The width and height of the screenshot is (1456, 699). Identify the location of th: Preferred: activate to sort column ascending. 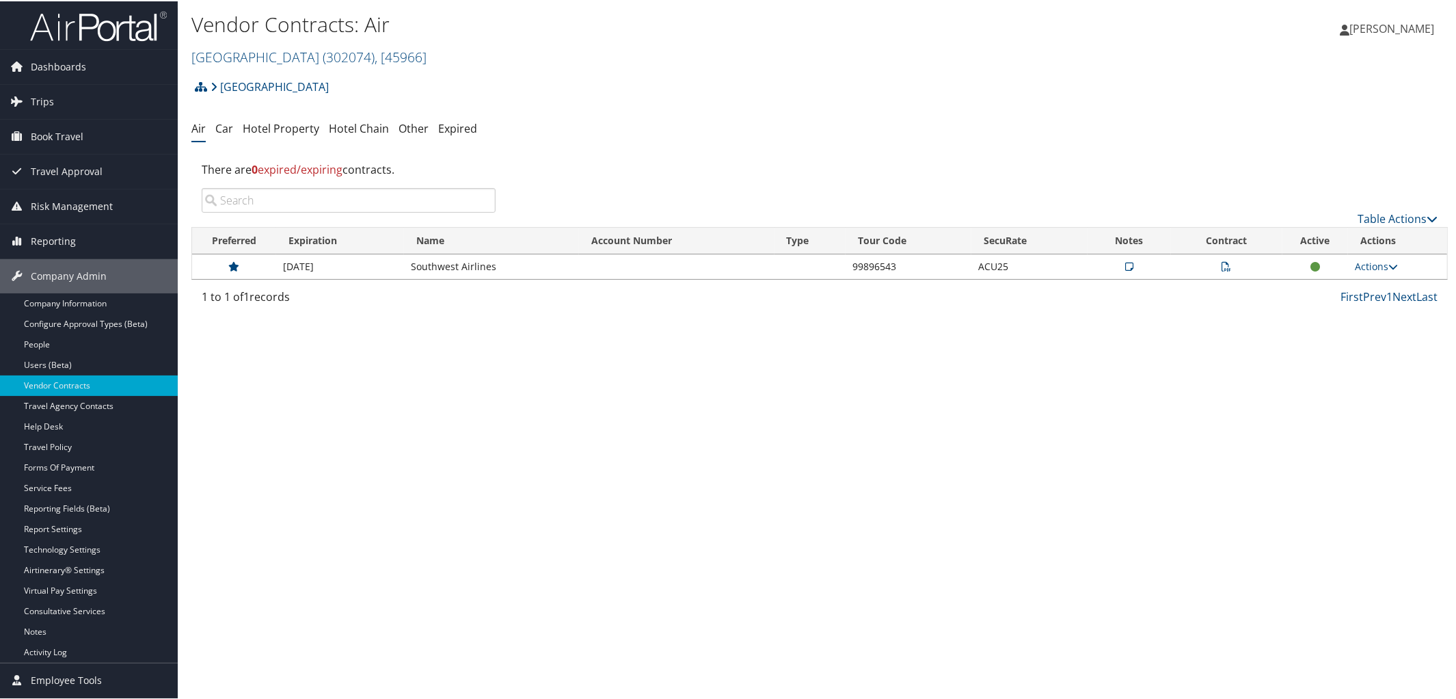
(234, 239).